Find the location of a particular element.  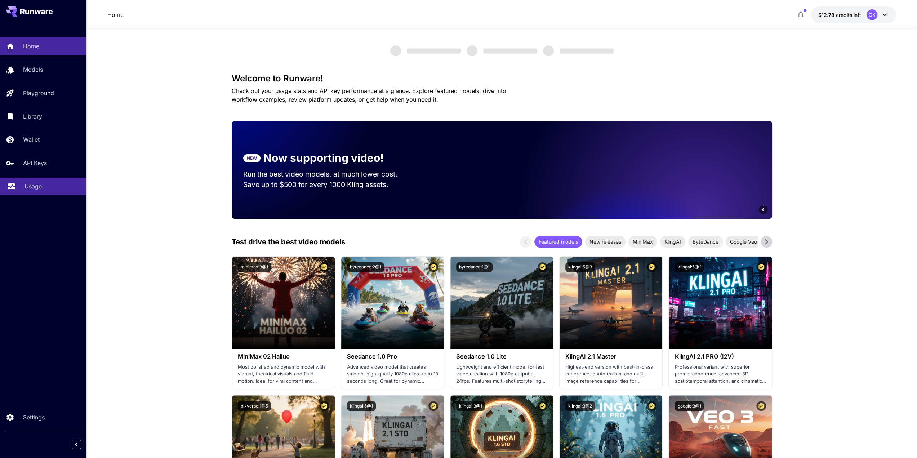

span: KlingAI is located at coordinates (672, 241).